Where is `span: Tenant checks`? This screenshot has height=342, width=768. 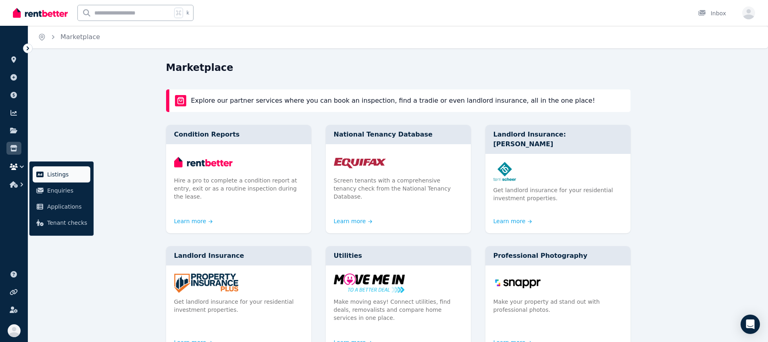
span: Tenant checks is located at coordinates (67, 223).